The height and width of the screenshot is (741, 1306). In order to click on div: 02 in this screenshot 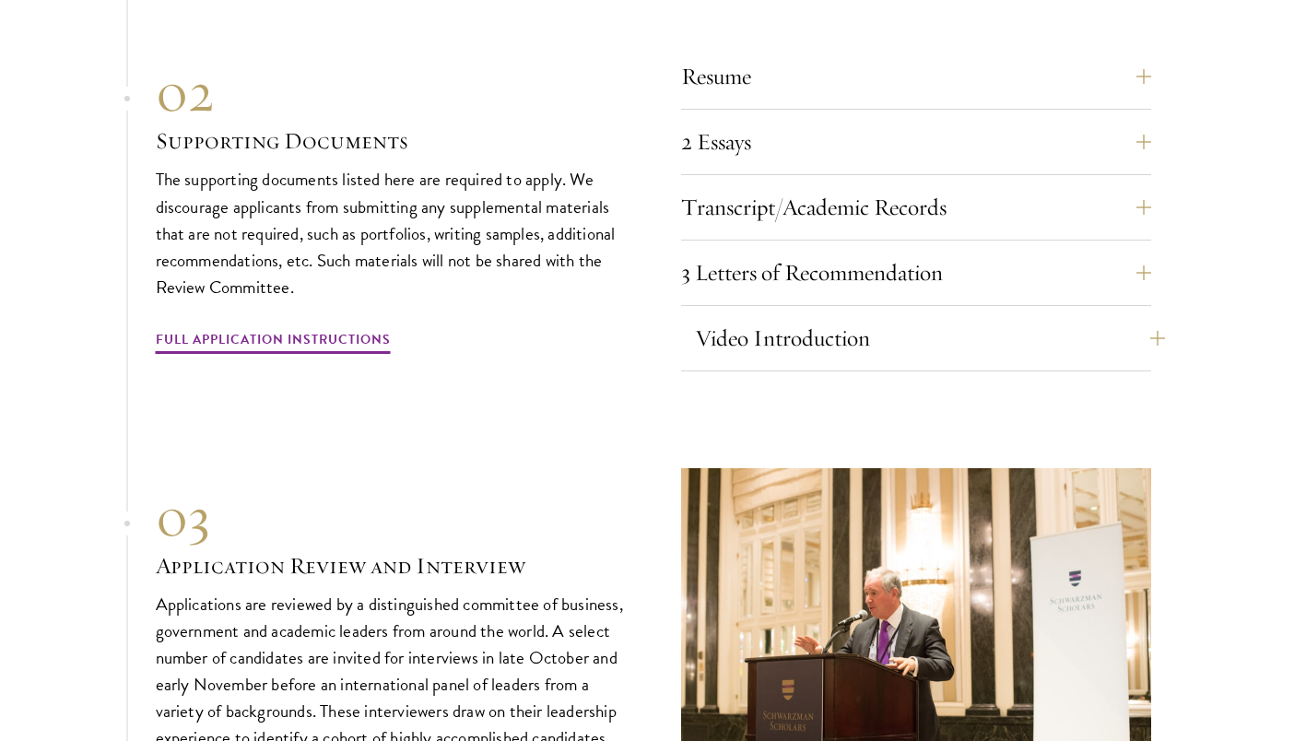, I will do `click(391, 92)`.